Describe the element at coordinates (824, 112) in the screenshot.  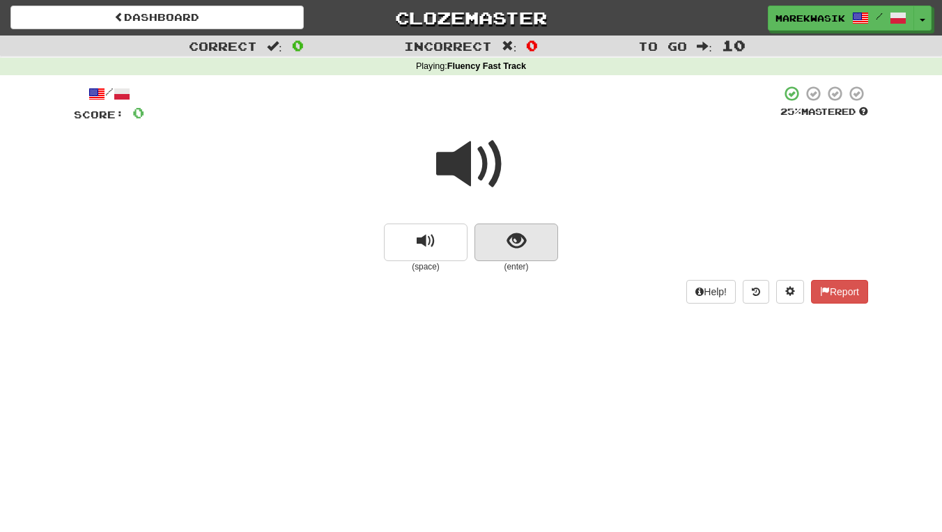
I see `div: Mastered` at that location.